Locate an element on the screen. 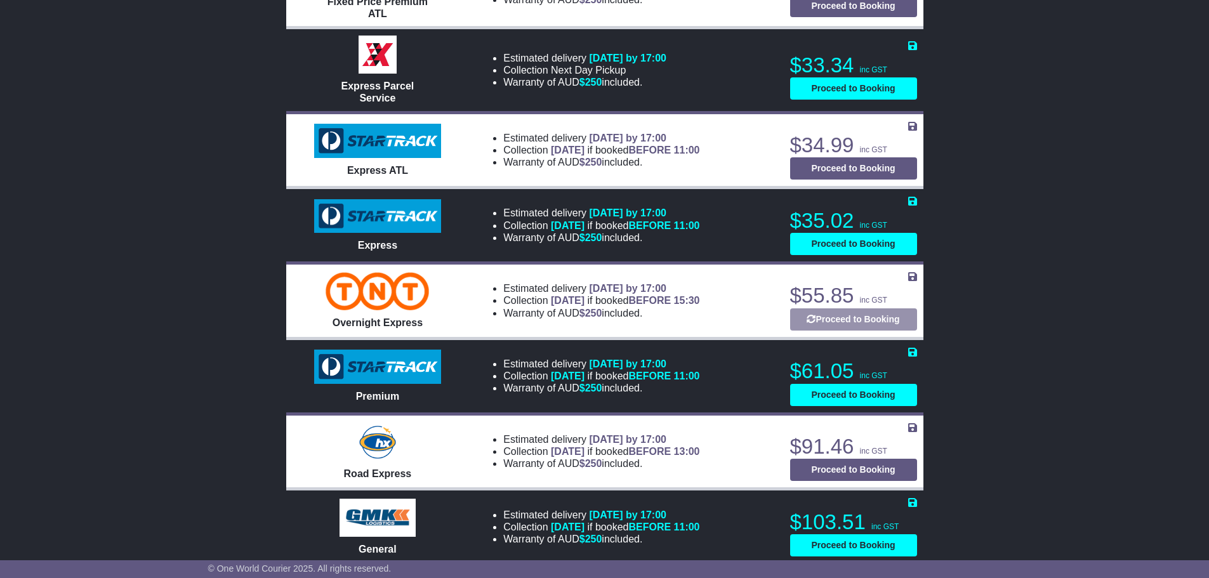 This screenshot has width=1209, height=578. img: TNT Domestic: Overnight Express is located at coordinates (377, 291).